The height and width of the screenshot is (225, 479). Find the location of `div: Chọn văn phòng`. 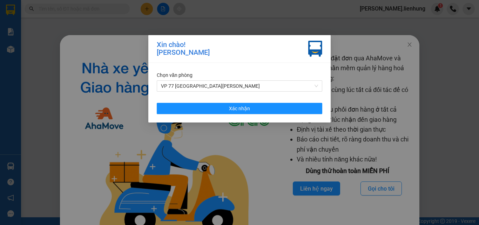

div: Chọn văn phòng is located at coordinates (240, 75).